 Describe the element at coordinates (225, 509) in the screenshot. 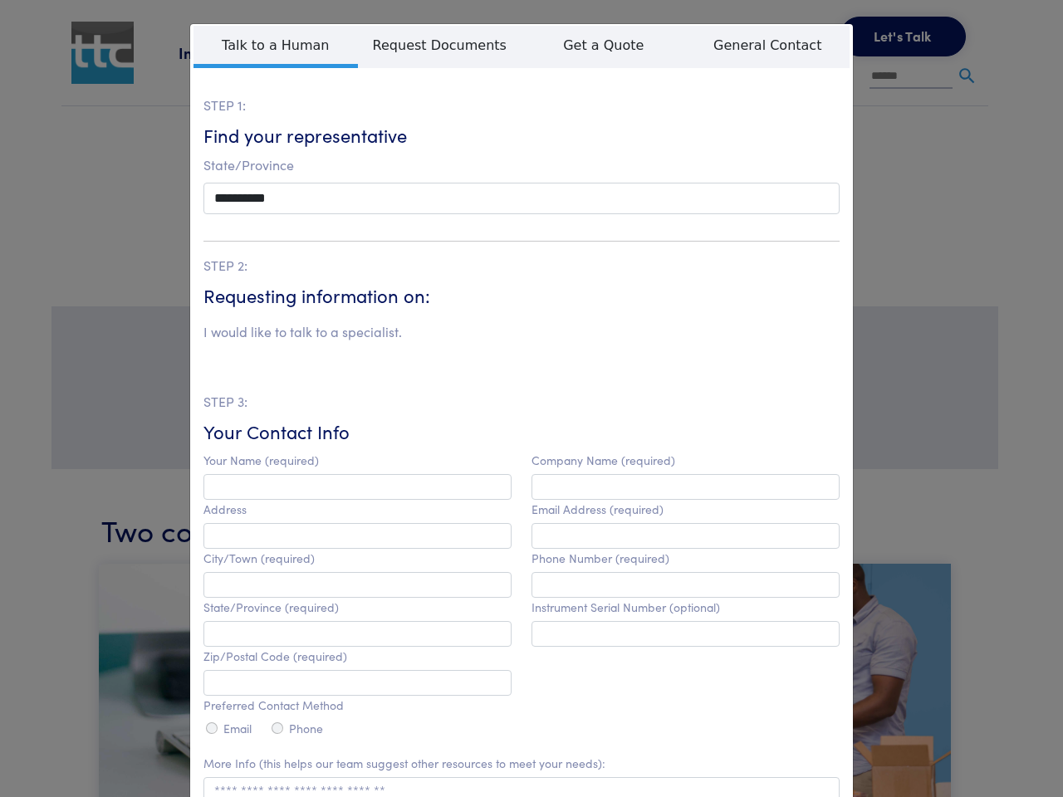

I see `label: Address` at that location.